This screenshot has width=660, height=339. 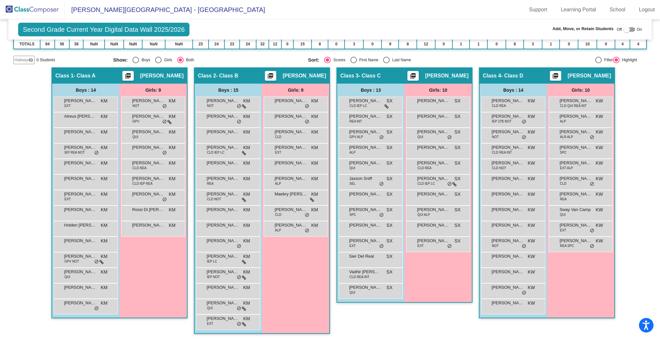 What do you see at coordinates (354, 44) in the screenshot?
I see `td: 3` at bounding box center [354, 44].